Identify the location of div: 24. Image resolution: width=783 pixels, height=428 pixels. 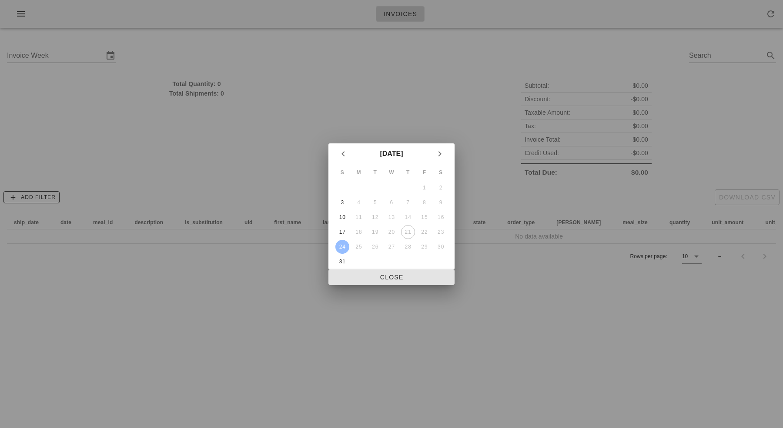
(342, 247).